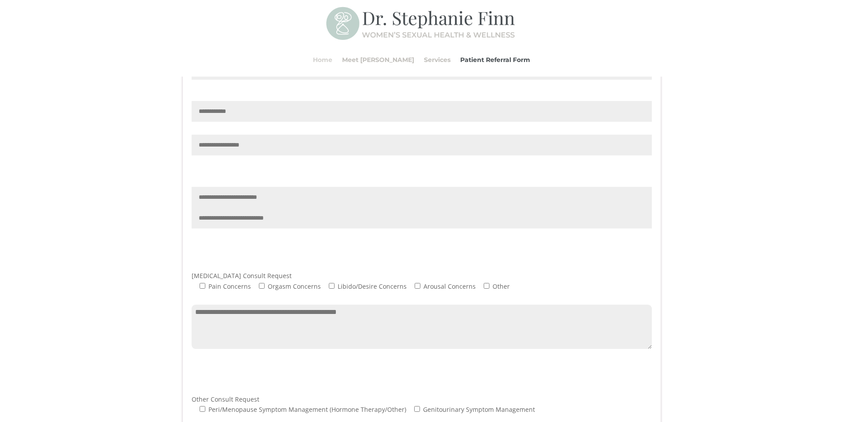 This screenshot has width=843, height=422. I want to click on a: Patient Referral Form, so click(495, 60).